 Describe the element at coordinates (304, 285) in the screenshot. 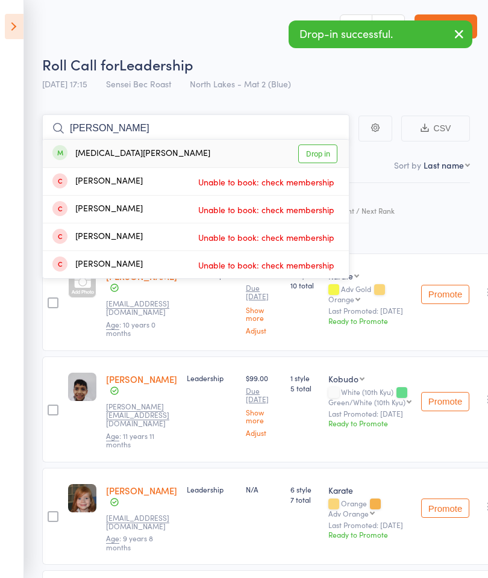

I see `span: 10 total` at that location.